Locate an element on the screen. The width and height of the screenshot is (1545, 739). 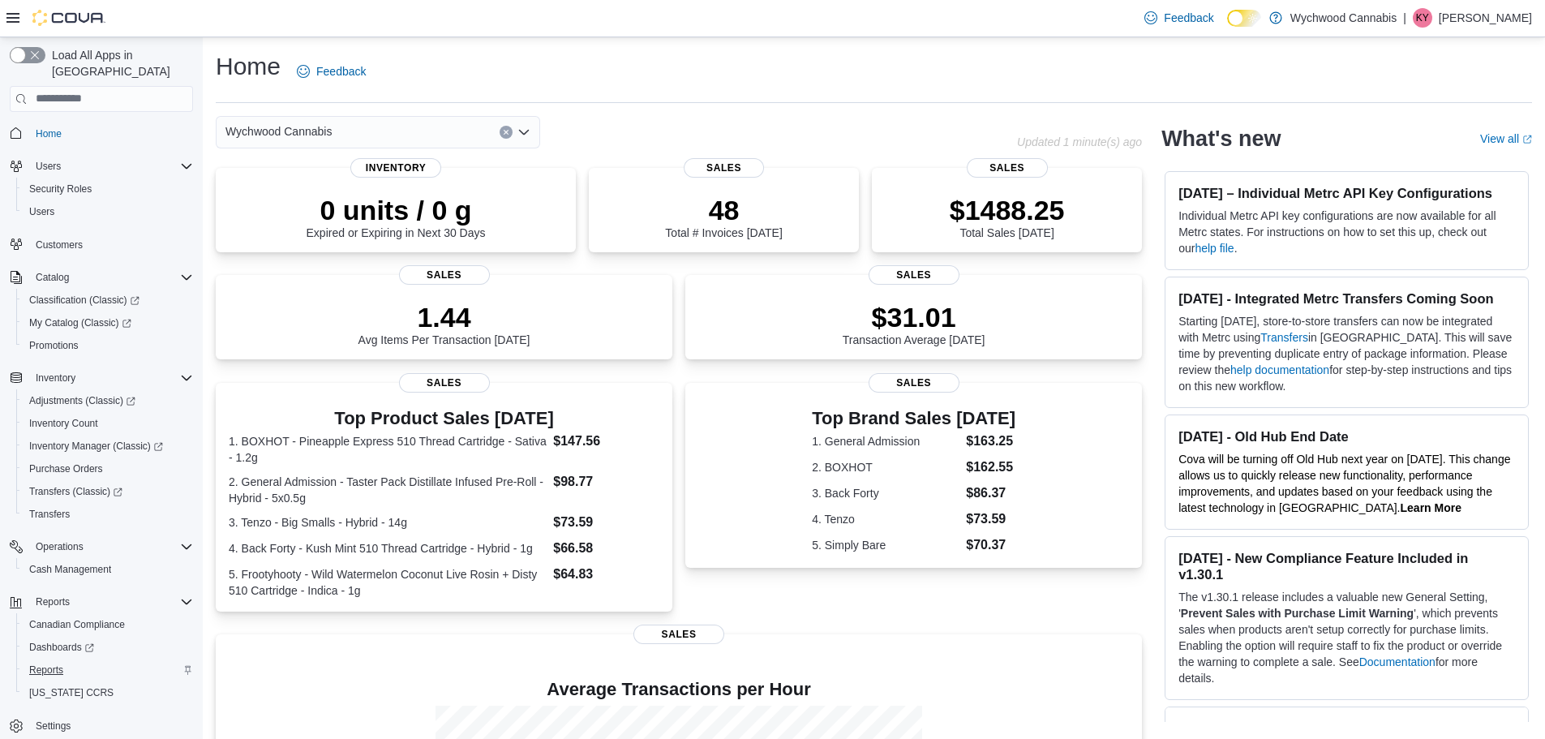
button: Inventory is located at coordinates (101, 378).